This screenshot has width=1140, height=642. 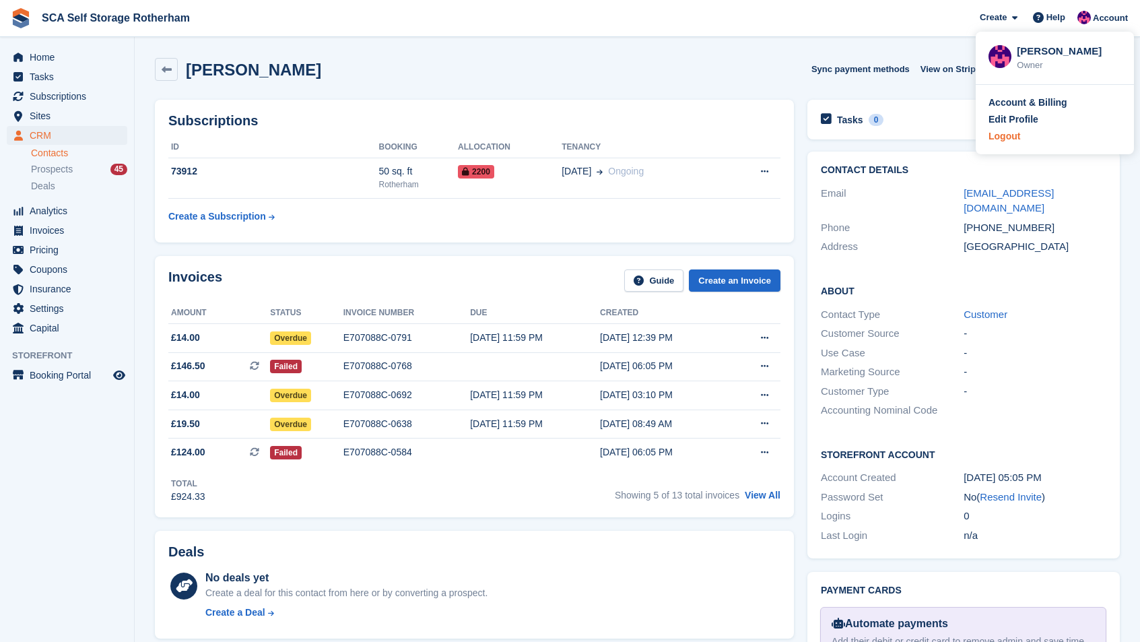 I want to click on h2: Payment cards, so click(x=964, y=591).